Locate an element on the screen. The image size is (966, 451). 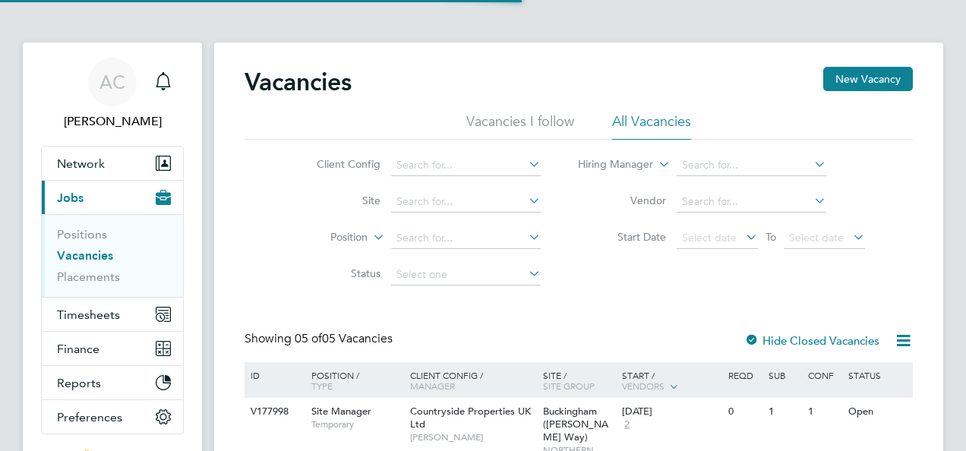
span: Vendors is located at coordinates (643, 386).